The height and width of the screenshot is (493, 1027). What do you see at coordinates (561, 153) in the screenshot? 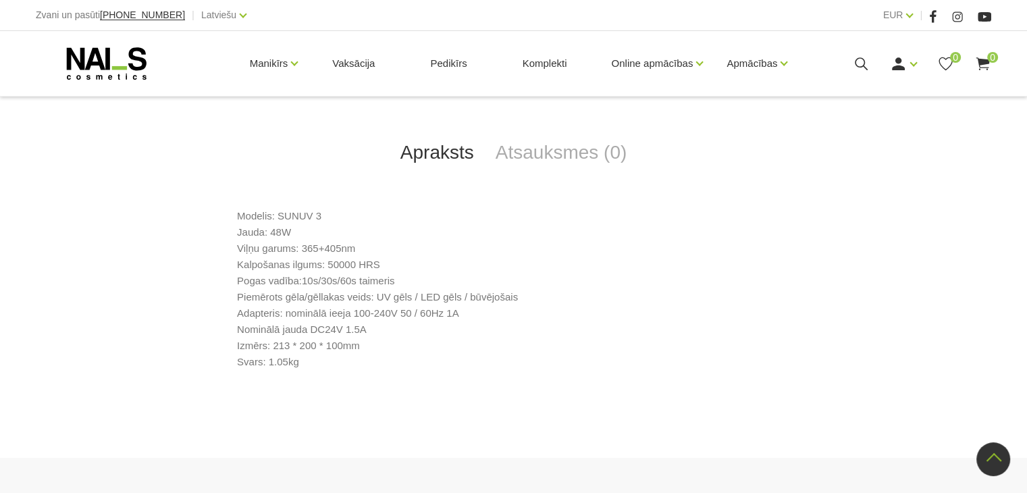
I see `a: Atsauksmes (0)` at bounding box center [561, 153].